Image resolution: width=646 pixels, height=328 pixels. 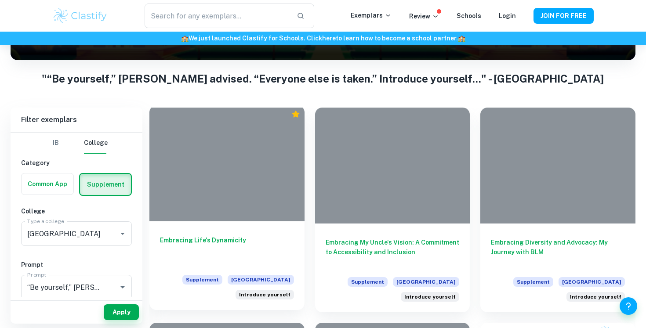 I want to click on label: Prompt, so click(x=37, y=275).